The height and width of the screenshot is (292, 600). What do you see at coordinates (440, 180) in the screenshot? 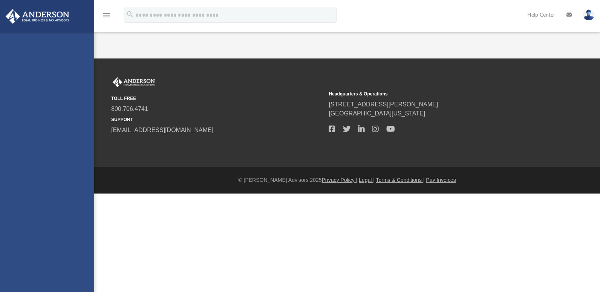
I see `a: Pay Invoices` at bounding box center [440, 180].